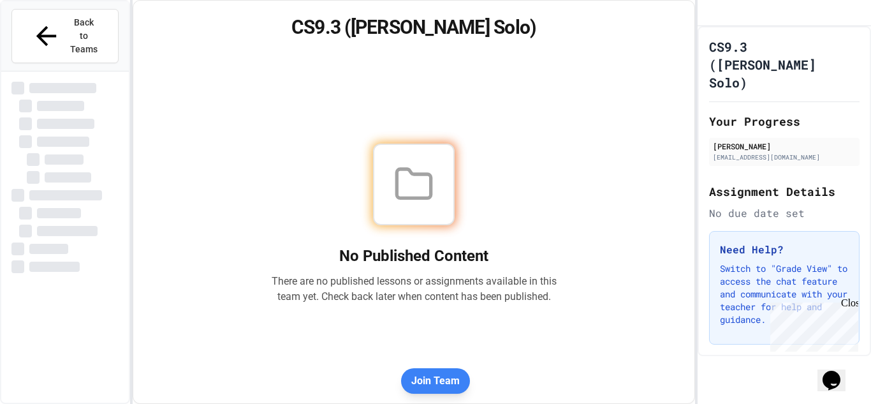 Image resolution: width=871 pixels, height=404 pixels. Describe the element at coordinates (65, 36) in the screenshot. I see `button: Back to Teams` at that location.